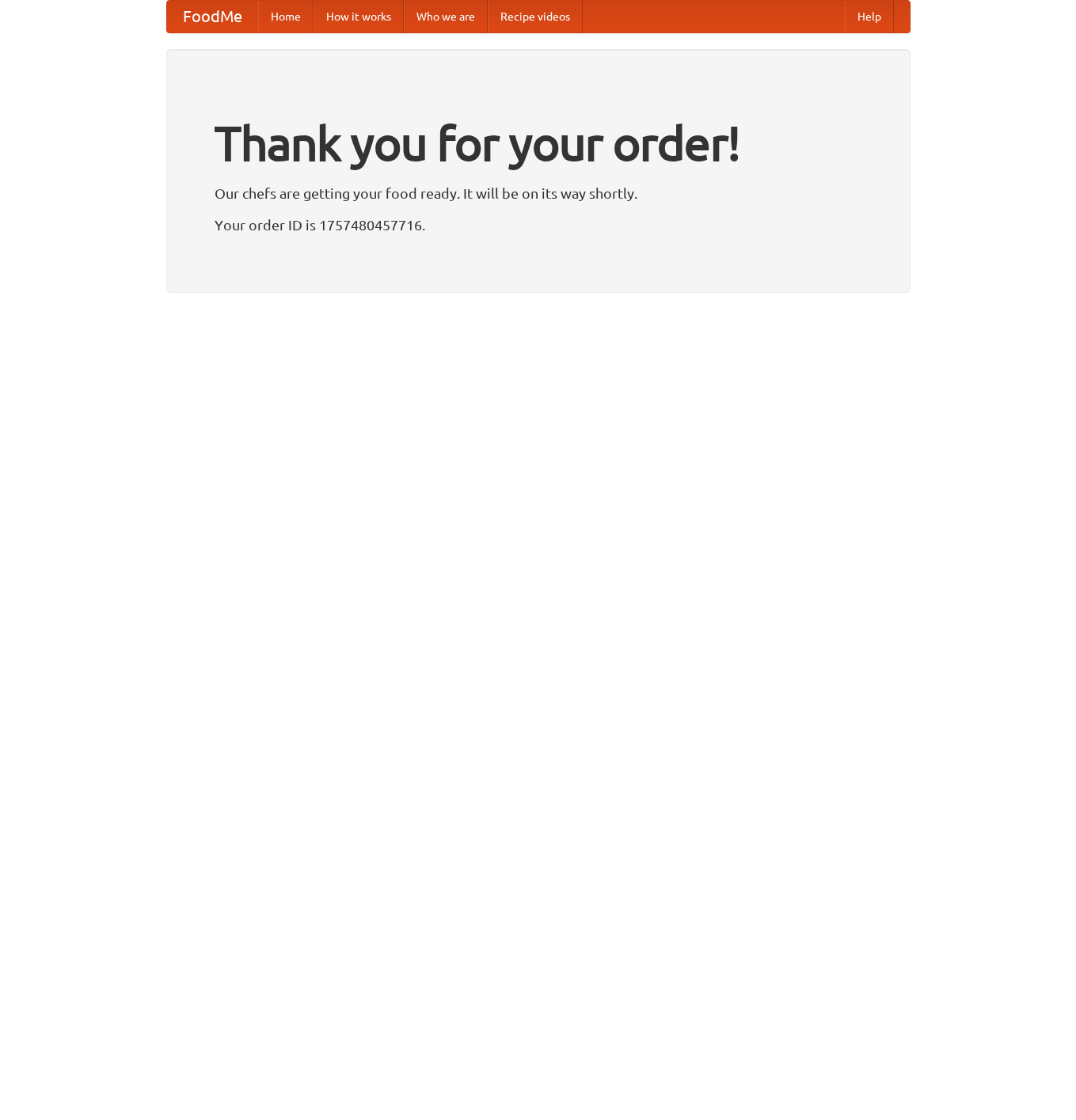 Image resolution: width=1076 pixels, height=1120 pixels. I want to click on a: Home, so click(286, 17).